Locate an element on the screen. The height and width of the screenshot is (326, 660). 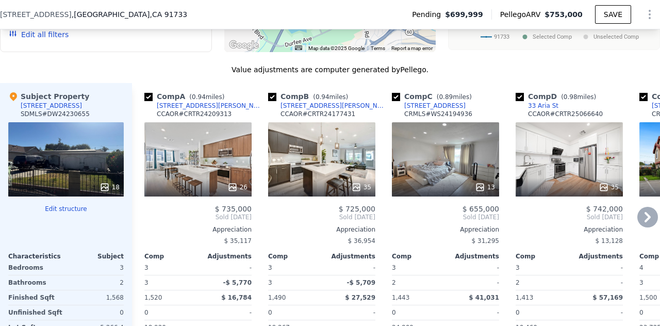
div: Characteristics is located at coordinates (37, 256).